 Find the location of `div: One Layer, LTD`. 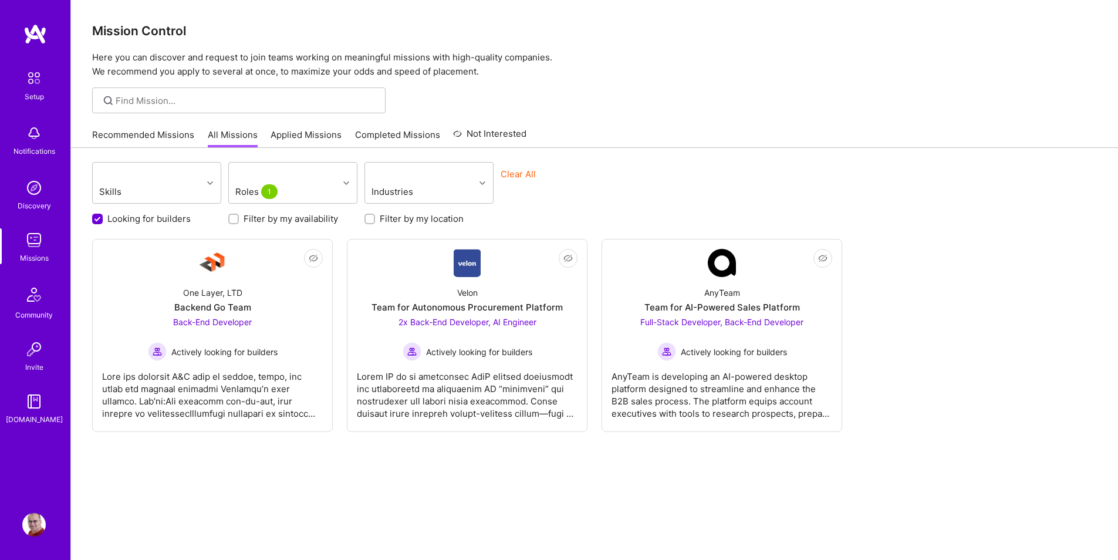

div: One Layer, LTD is located at coordinates (212, 292).